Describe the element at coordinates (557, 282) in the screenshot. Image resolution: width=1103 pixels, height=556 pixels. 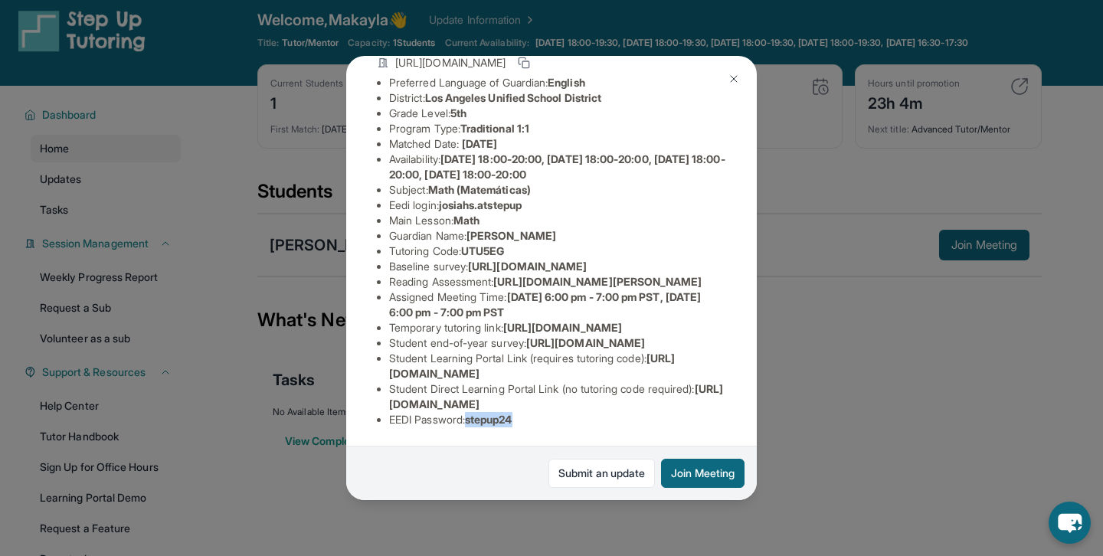
I see `li: Reading Assessment :` at that location.